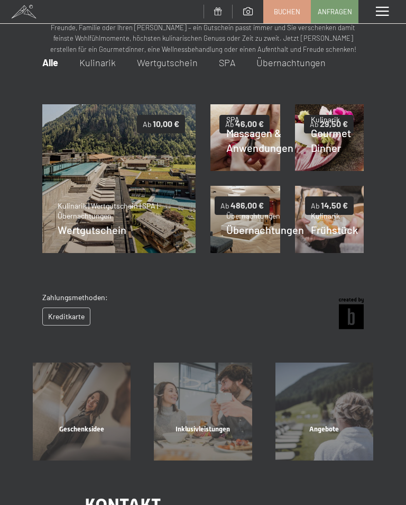 The width and height of the screenshot is (406, 505). Describe the element at coordinates (81, 429) in the screenshot. I see `span: Geschenksidee` at that location.